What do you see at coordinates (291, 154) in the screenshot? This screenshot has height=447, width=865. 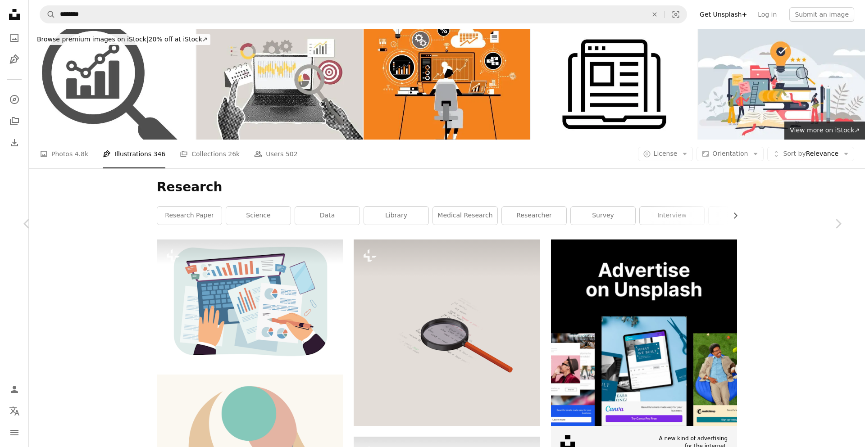 I see `span: 502` at bounding box center [291, 154].